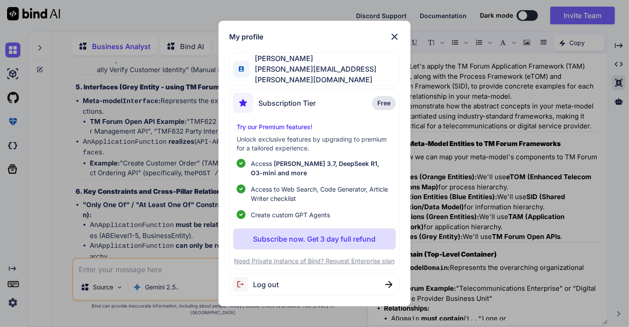 This screenshot has width=629, height=327. Describe the element at coordinates (266, 285) in the screenshot. I see `span: Log out` at that location.